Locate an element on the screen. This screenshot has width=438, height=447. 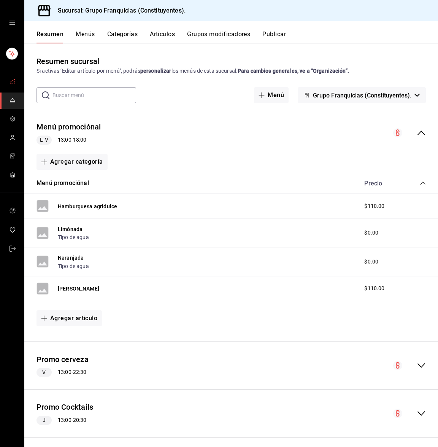
div: Precio is located at coordinates (381, 183).